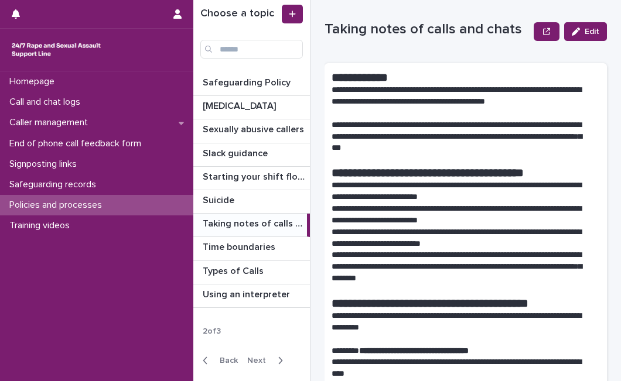 The width and height of the screenshot is (621, 381). I want to click on a: Using an interpreterUsing an interpreter, so click(251, 296).